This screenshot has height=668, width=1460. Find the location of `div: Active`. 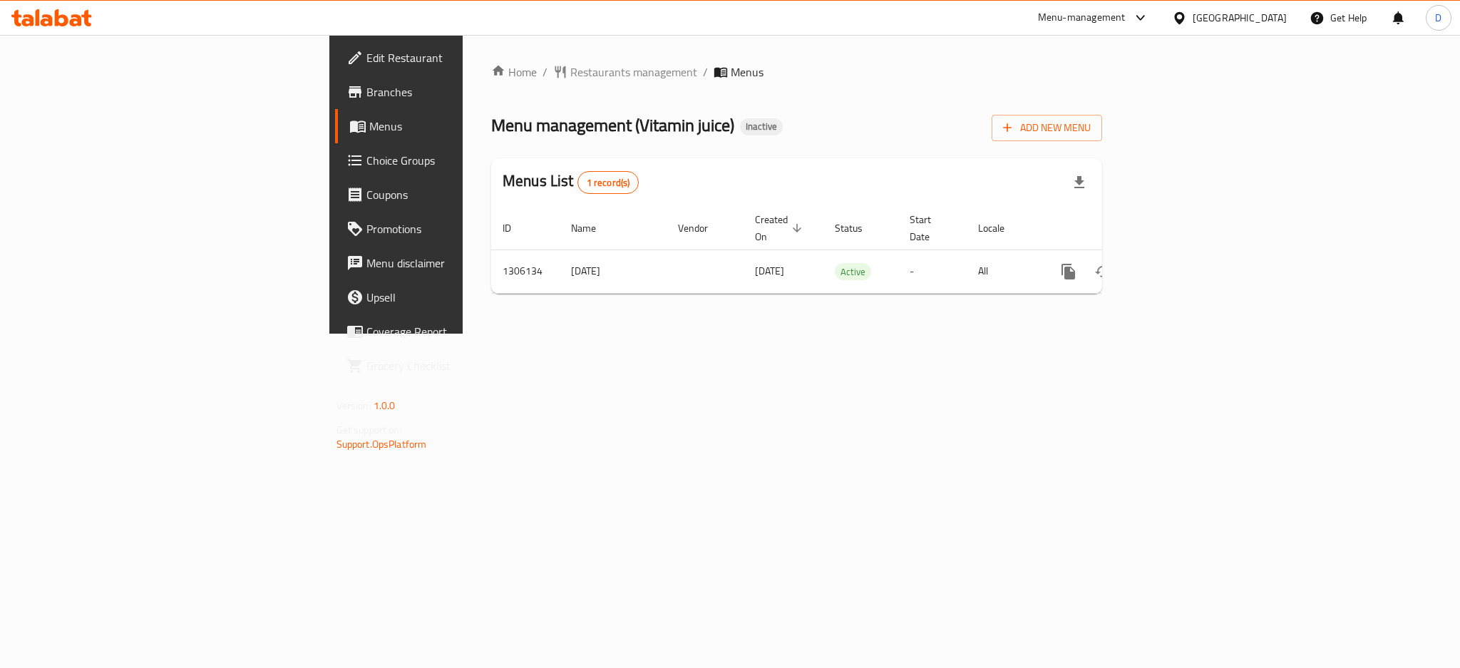

div: Active is located at coordinates (852, 272).